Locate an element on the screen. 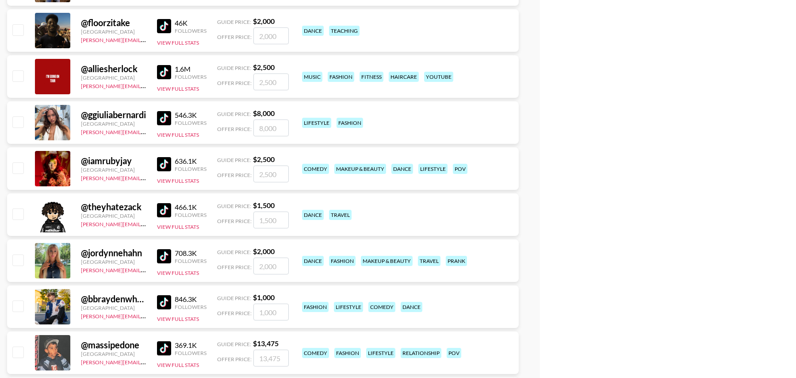 This screenshot has height=378, width=796. strong: $ 1,500 is located at coordinates (263, 205).